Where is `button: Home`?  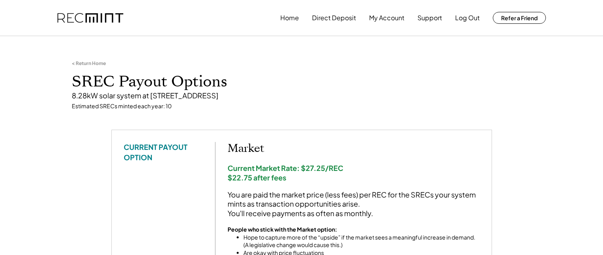
button: Home is located at coordinates (289, 18).